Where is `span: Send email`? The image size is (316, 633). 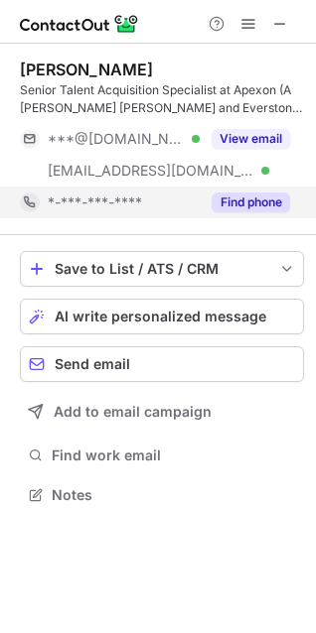
span: Send email is located at coordinates (92, 364).